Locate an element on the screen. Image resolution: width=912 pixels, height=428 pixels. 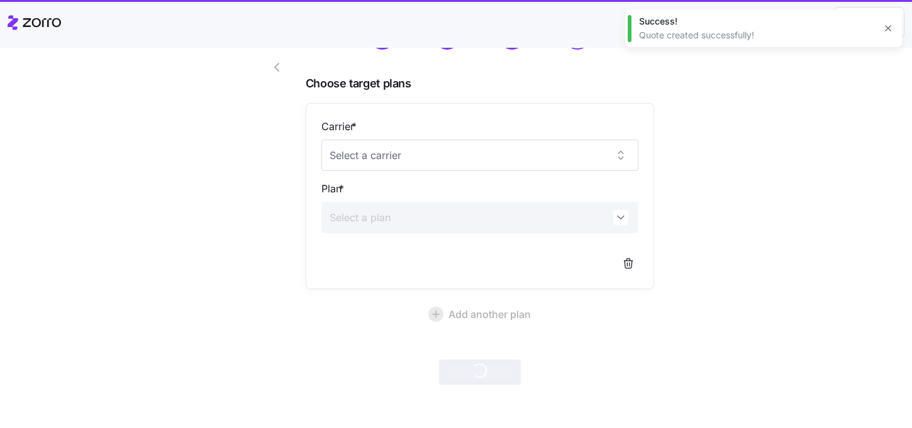
div: Success! is located at coordinates (756, 21).